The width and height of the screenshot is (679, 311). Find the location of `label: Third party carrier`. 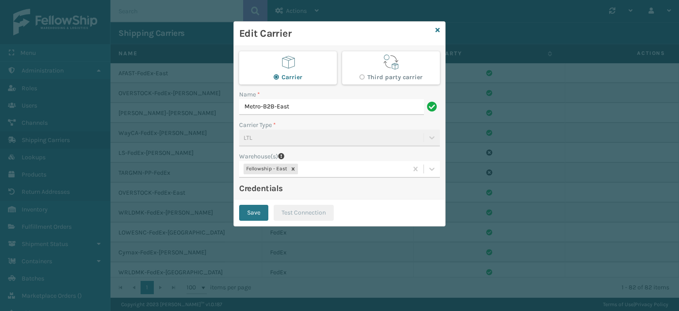

label: Third party carrier is located at coordinates (391, 77).